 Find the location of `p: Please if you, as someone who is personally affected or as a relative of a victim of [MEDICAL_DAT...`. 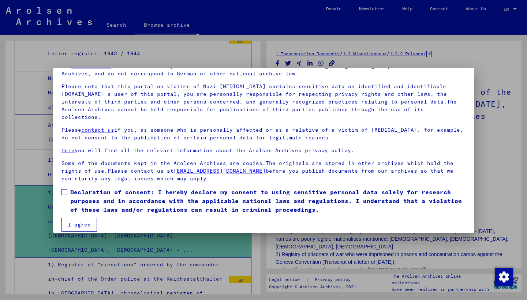

p: Please if you, as someone who is personally affected or as a relative of a victim of [MEDICAL_DAT... is located at coordinates (264, 134).